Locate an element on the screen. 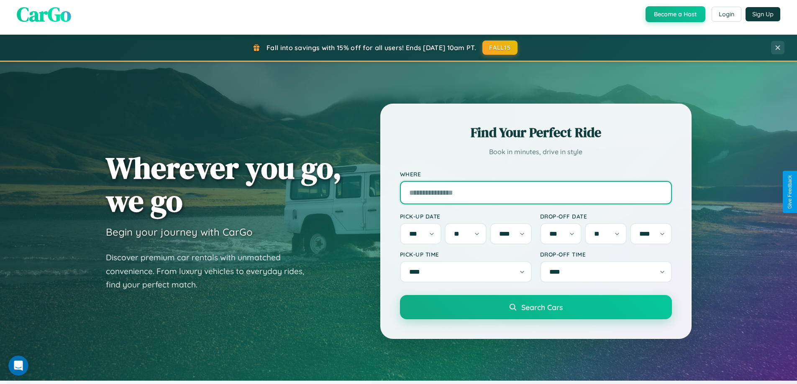 The image size is (797, 384). p: Discover premium car rentals with unmatched convenience. From luxury vehicles to everyday rides, ... is located at coordinates (210, 271).